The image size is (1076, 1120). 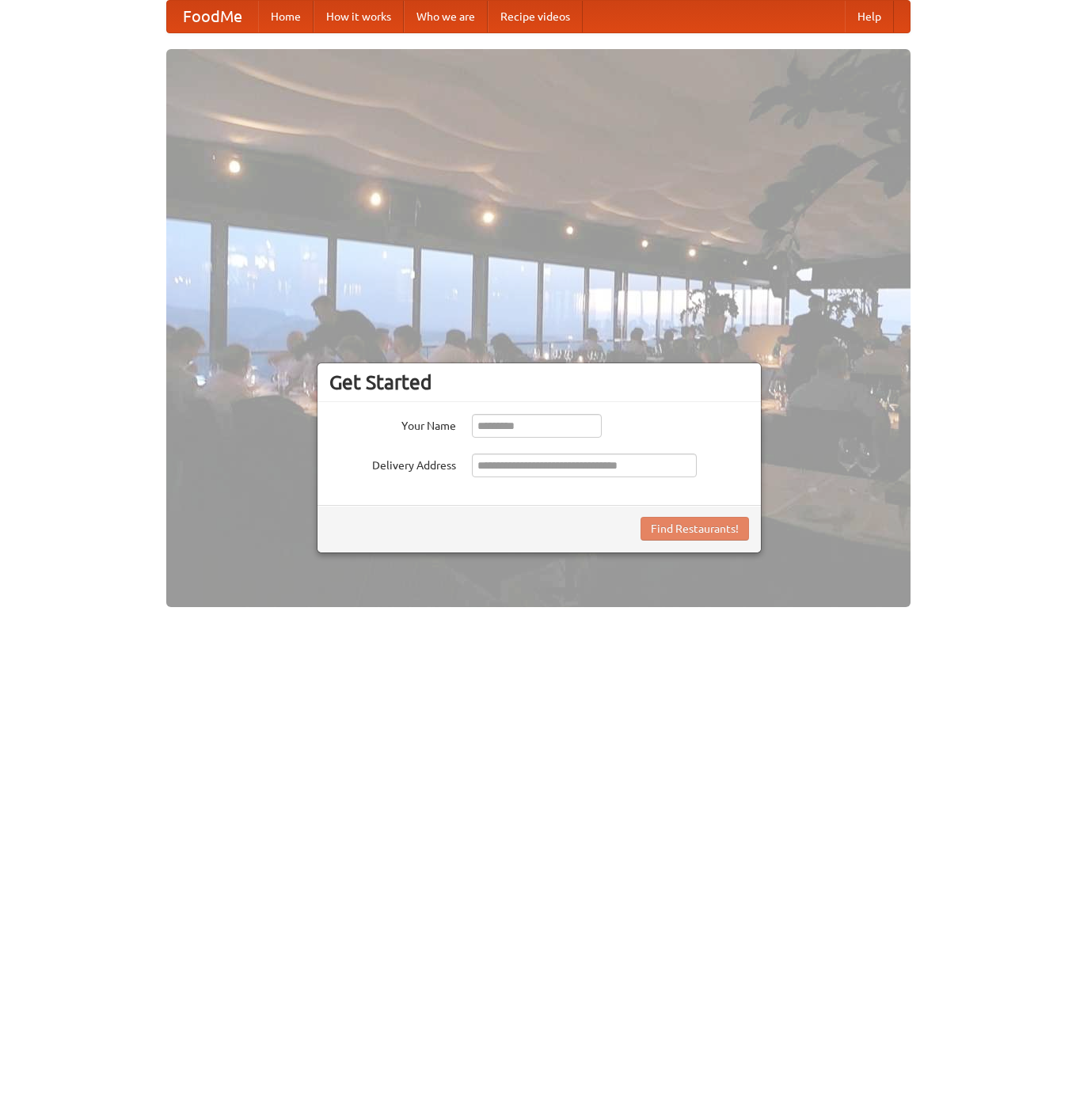 I want to click on label: Delivery Address, so click(x=393, y=463).